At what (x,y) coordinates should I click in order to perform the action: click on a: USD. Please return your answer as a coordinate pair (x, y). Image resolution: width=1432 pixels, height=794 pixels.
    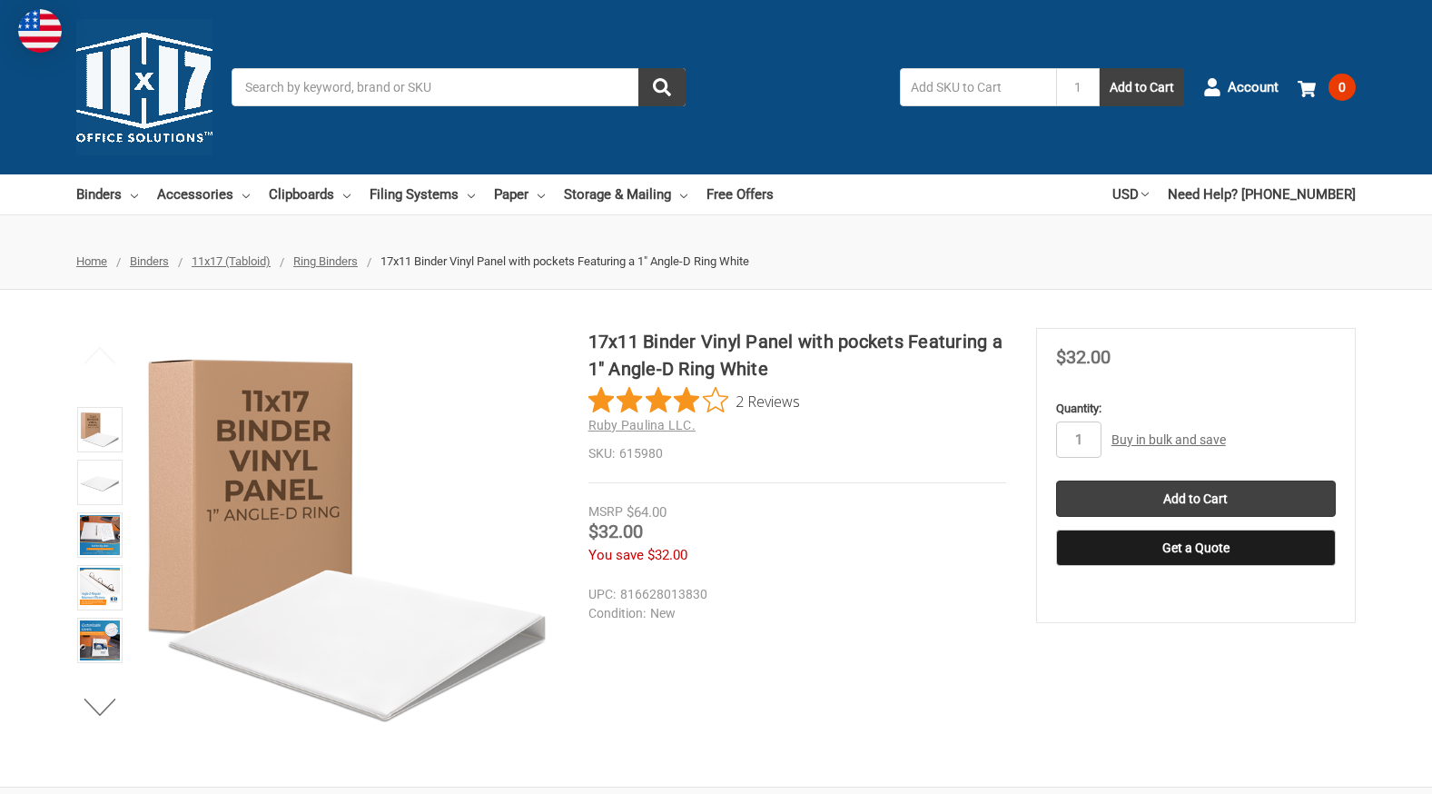
    Looking at the image, I should click on (1131, 194).